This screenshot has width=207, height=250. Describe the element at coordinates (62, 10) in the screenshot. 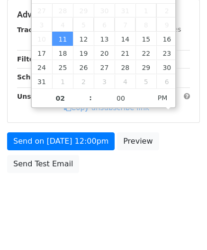

I see `span: July 28, 2025` at that location.